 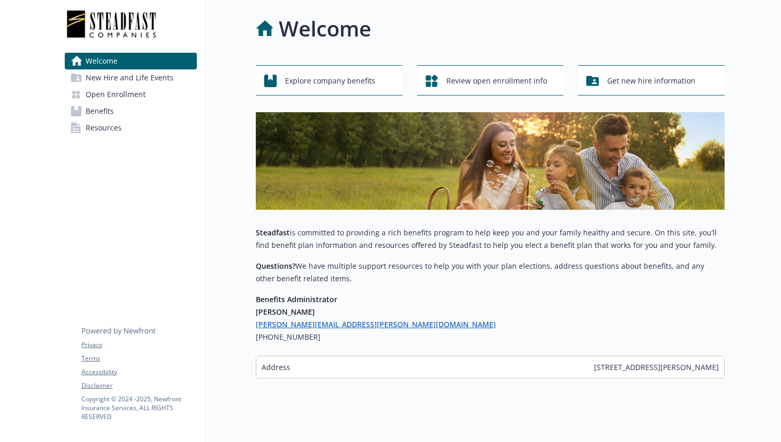 I want to click on button: Explore company benefits, so click(x=329, y=80).